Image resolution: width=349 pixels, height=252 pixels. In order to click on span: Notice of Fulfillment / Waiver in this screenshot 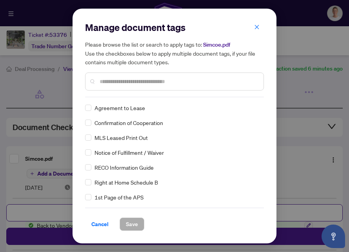, I will do `click(129, 152)`.